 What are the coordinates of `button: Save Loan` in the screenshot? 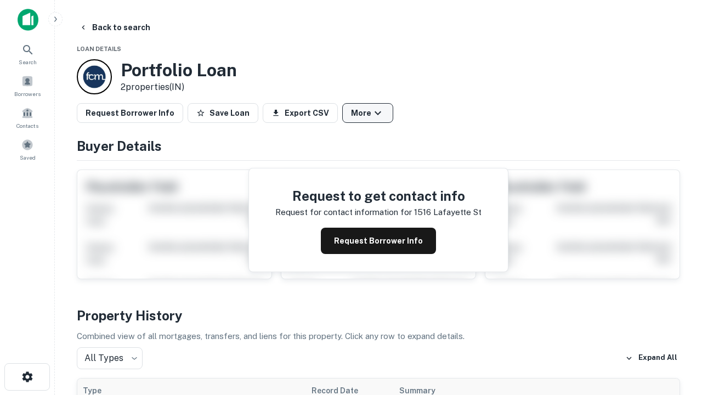 It's located at (223, 113).